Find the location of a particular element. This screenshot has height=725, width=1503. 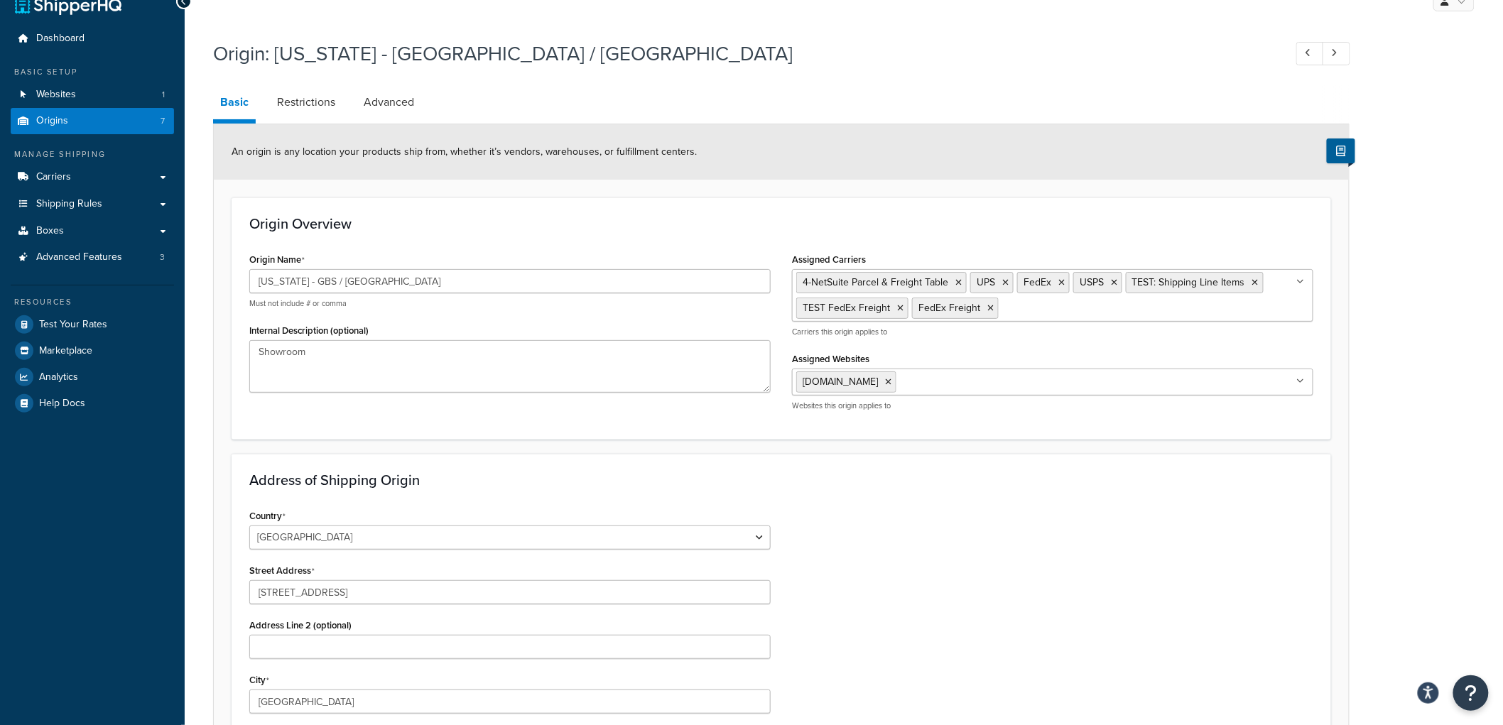

li: Test Your Rates is located at coordinates (92, 325).